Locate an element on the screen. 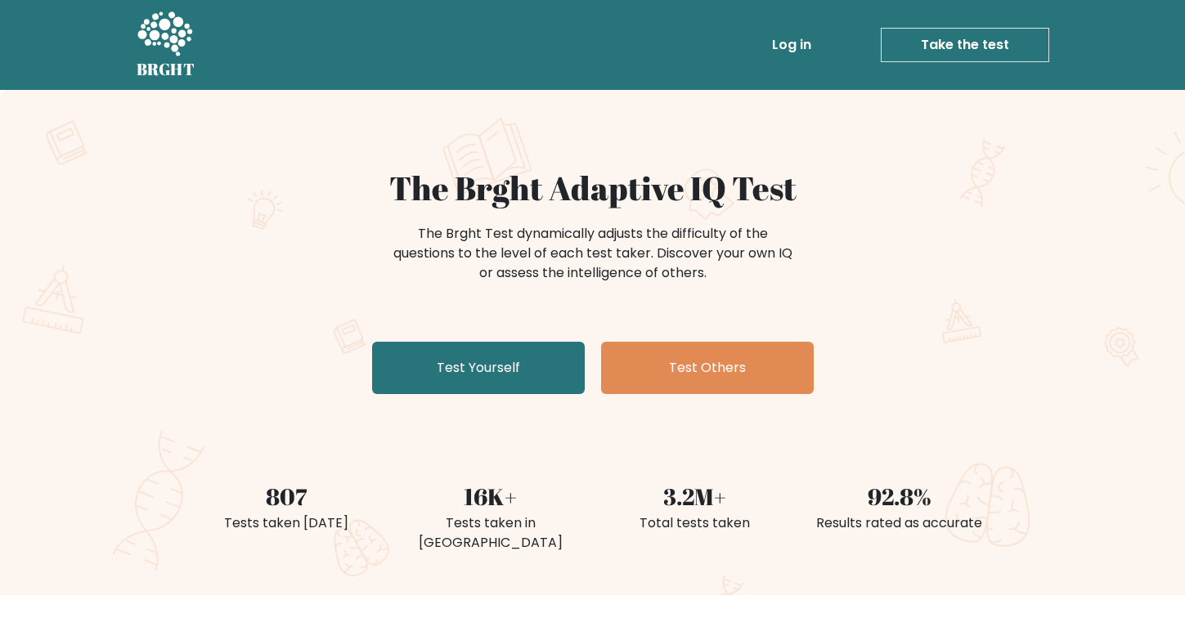 This screenshot has width=1185, height=636. a: Test Yourself is located at coordinates (478, 368).